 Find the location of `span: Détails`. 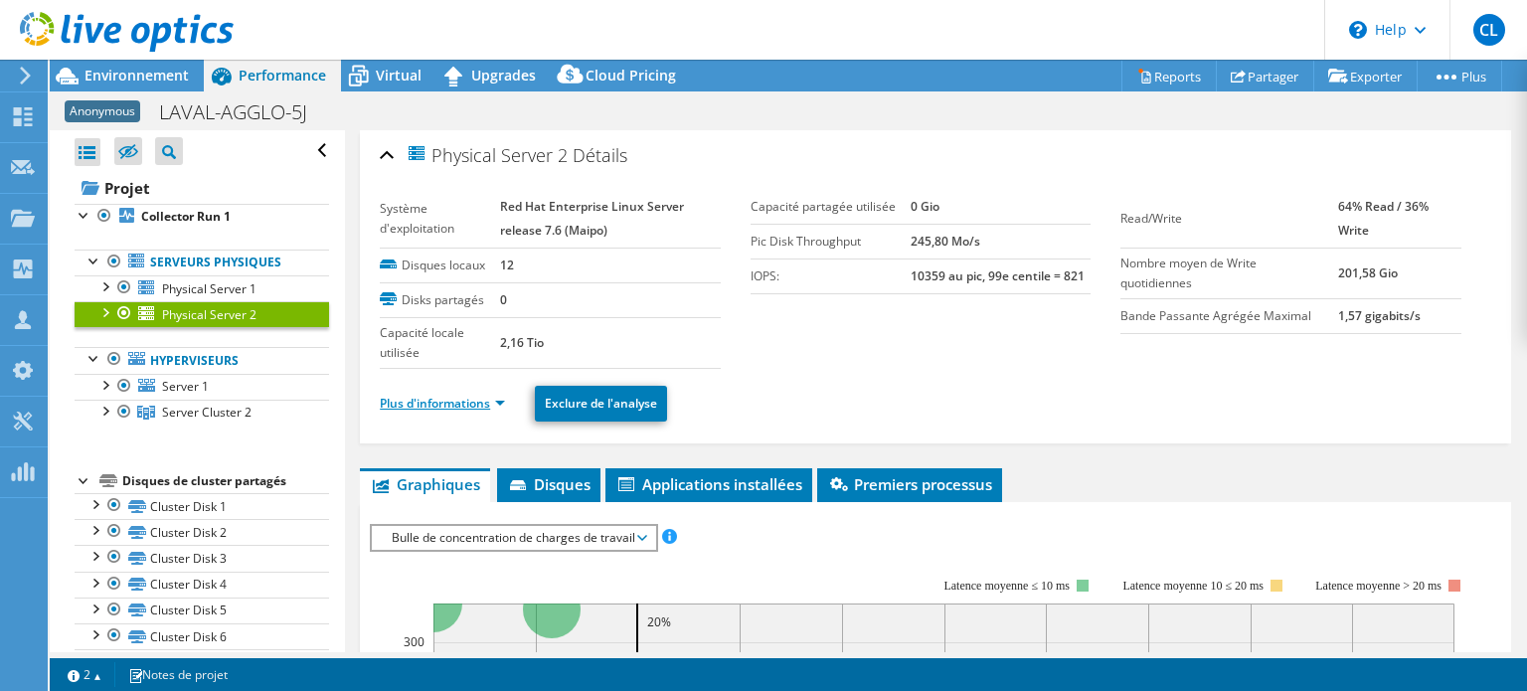

span: Détails is located at coordinates (600, 155).